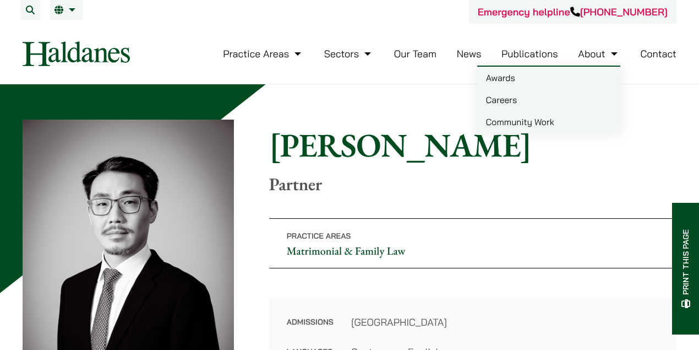 The height and width of the screenshot is (350, 699). I want to click on a: Publications, so click(530, 53).